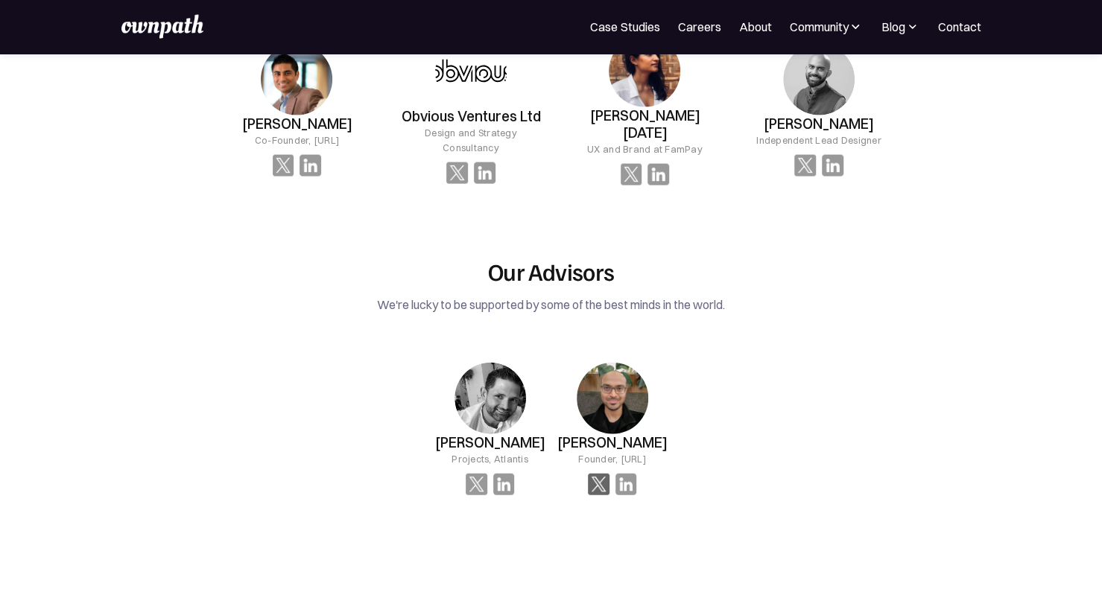 The height and width of the screenshot is (595, 1102). I want to click on a: Contact, so click(959, 27).